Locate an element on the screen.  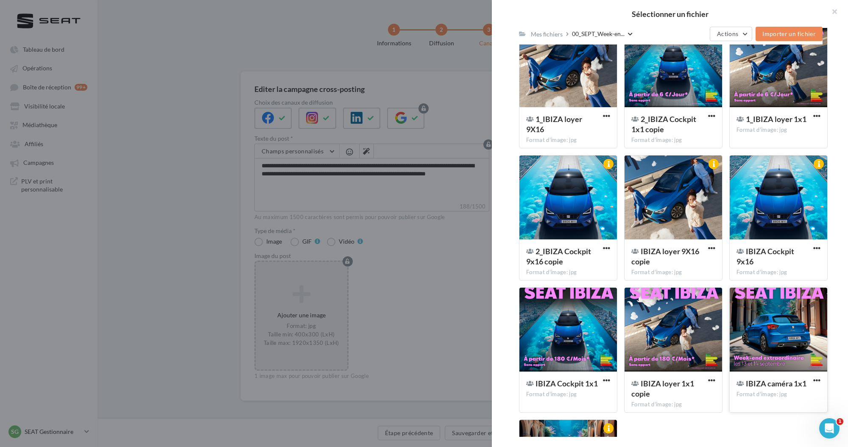
span: IBIZA loyer 9X16 copie is located at coordinates (665, 256).